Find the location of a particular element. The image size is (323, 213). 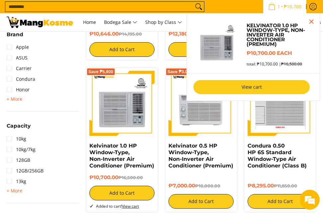

a: Apple is located at coordinates (18, 47).